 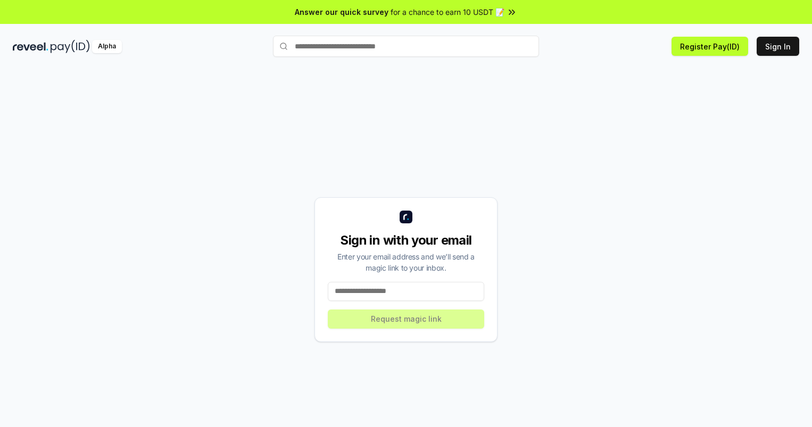 What do you see at coordinates (107, 46) in the screenshot?
I see `div: Alpha` at bounding box center [107, 46].